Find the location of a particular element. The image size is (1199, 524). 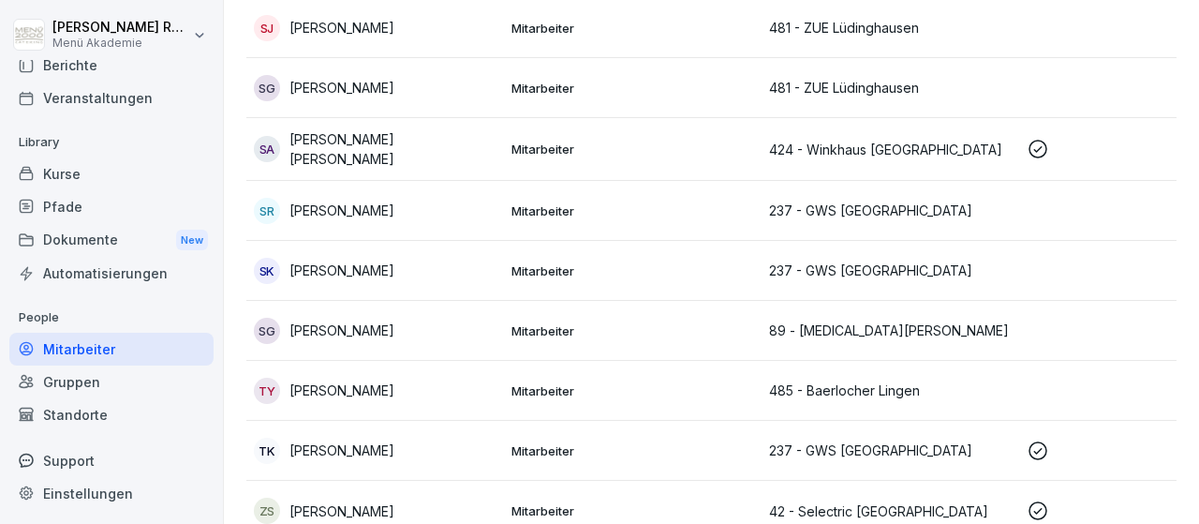

div: Einstellungen is located at coordinates (111, 493).